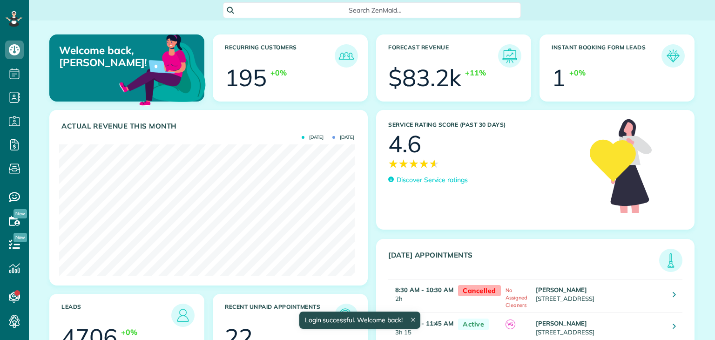 The width and height of the screenshot is (715, 340). I want to click on img: icon_unpaid_appointments-47b8ce3997adf2238b356f14209ab4cced10bd1f174958f3ca8f1d0dd7fffeee.png, so click(346, 315).